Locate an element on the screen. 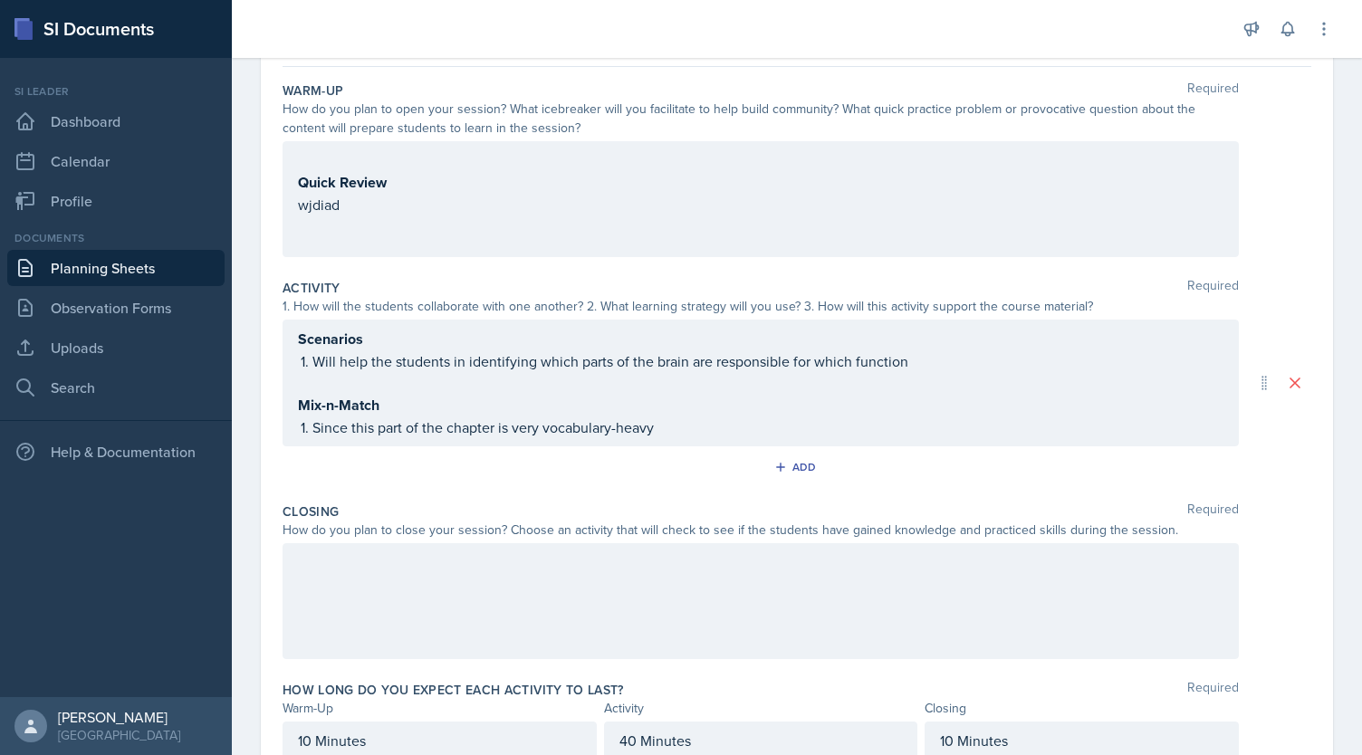  p: wjdiad is located at coordinates (761, 205).